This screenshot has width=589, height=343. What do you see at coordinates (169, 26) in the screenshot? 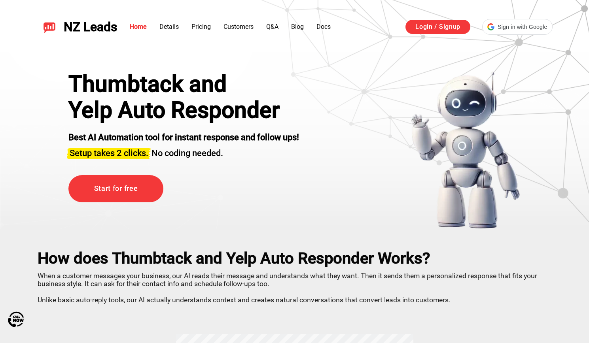
I see `a: Details` at bounding box center [169, 26].